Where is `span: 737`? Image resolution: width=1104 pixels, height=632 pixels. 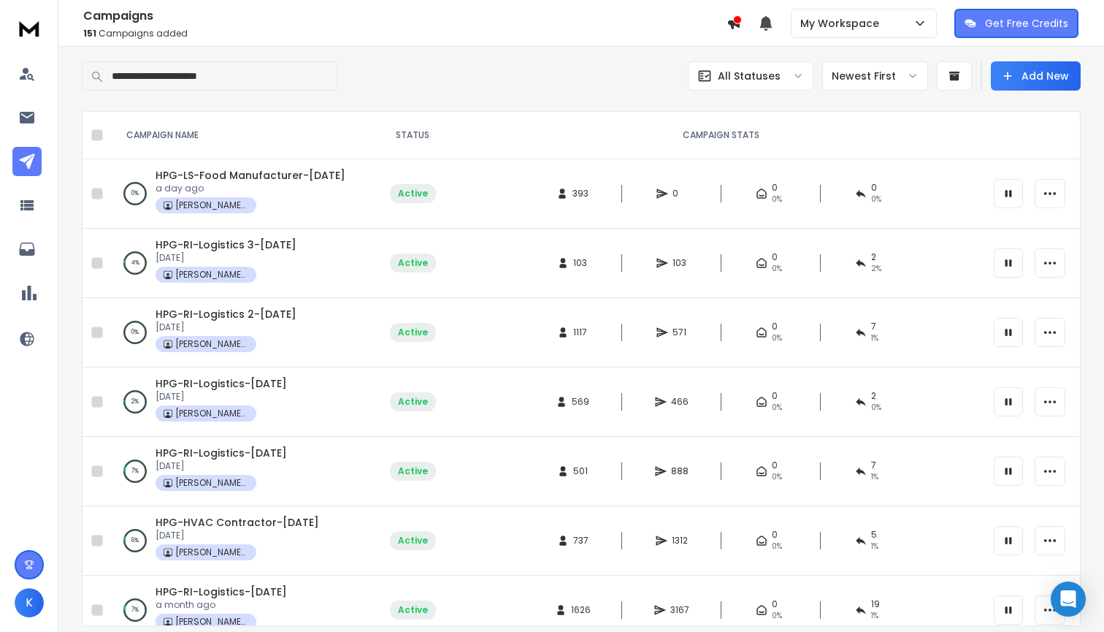
span: 737 is located at coordinates (581, 540).